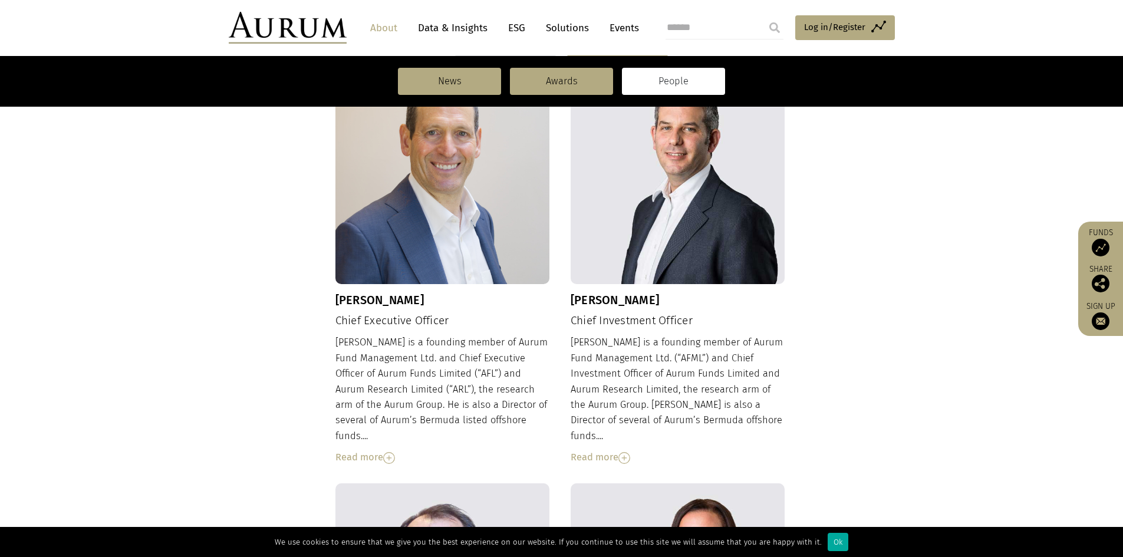  I want to click on a: Funds, so click(1101, 242).